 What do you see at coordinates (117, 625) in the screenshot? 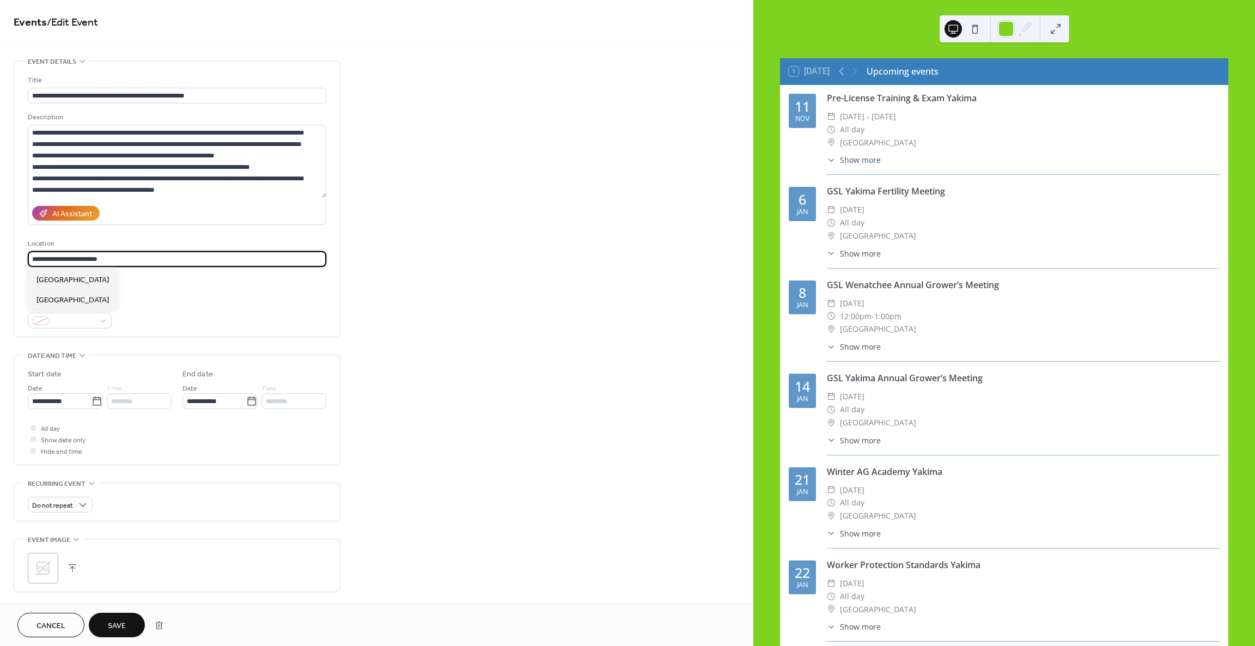
I see `button: Save` at bounding box center [117, 625].